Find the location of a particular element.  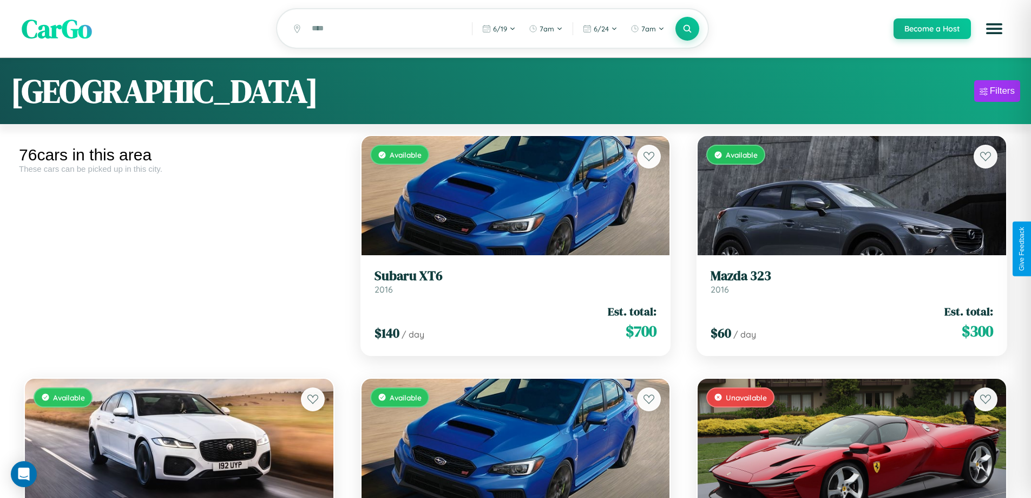

span: $ 140 is located at coordinates (387, 332).